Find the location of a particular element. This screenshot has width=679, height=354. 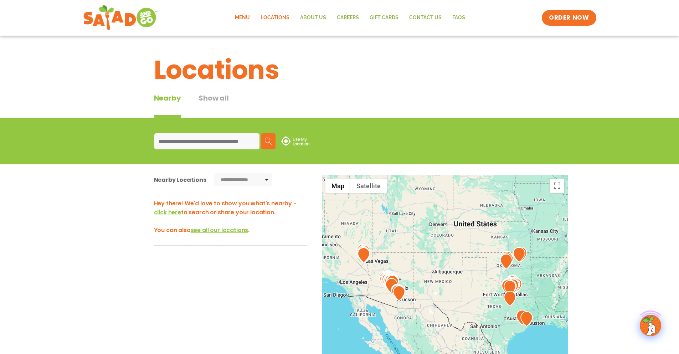

nav: Menu is located at coordinates (350, 18).